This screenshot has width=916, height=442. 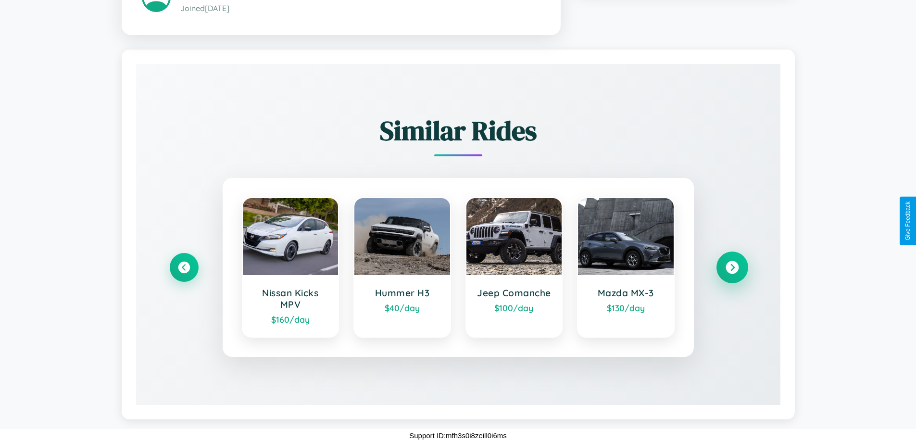 What do you see at coordinates (291, 319) in the screenshot?
I see `div: $ 160 /day` at bounding box center [291, 319].